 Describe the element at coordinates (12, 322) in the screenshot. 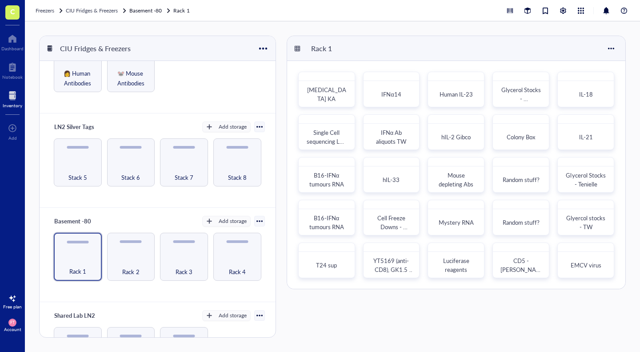

I see `span: FT` at that location.